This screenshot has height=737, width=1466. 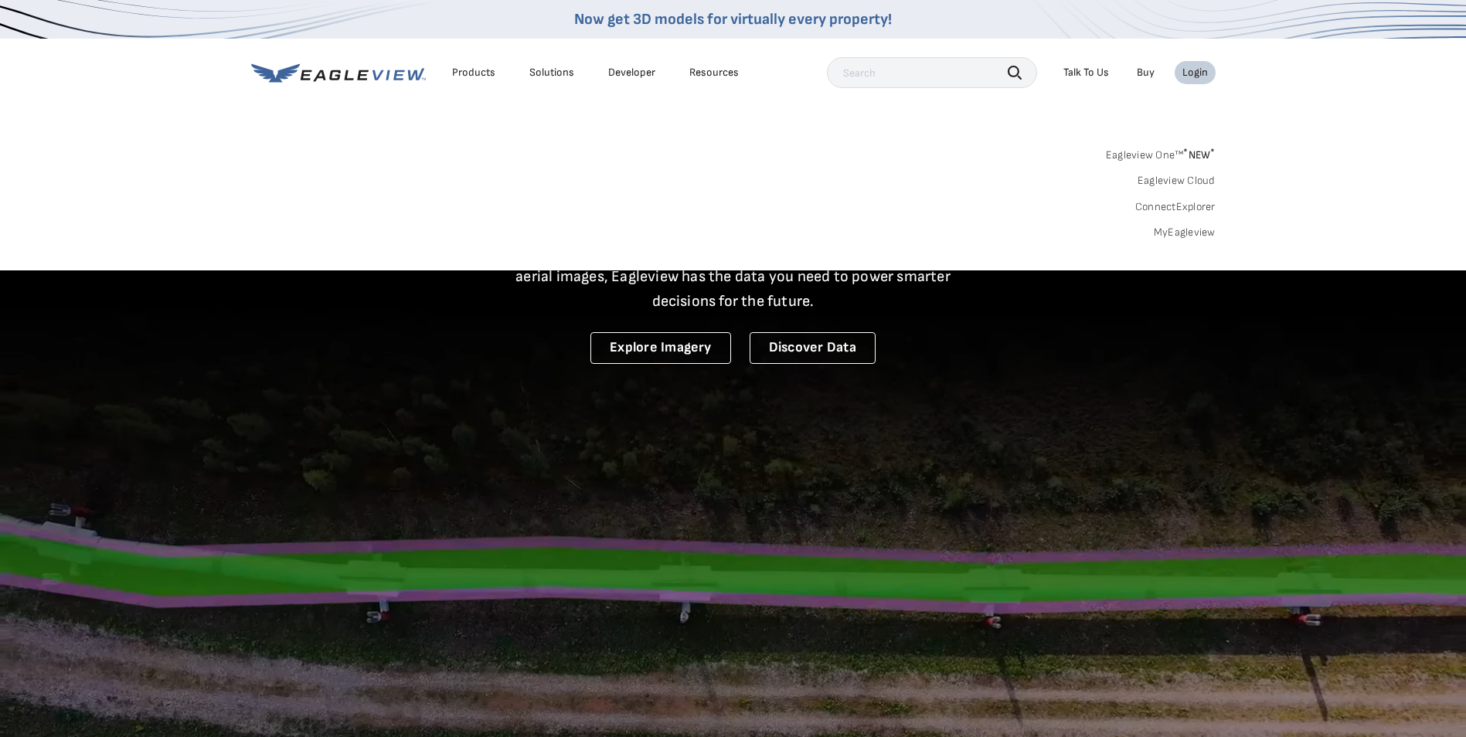 I want to click on a: Eagleview Cloud, so click(x=1176, y=181).